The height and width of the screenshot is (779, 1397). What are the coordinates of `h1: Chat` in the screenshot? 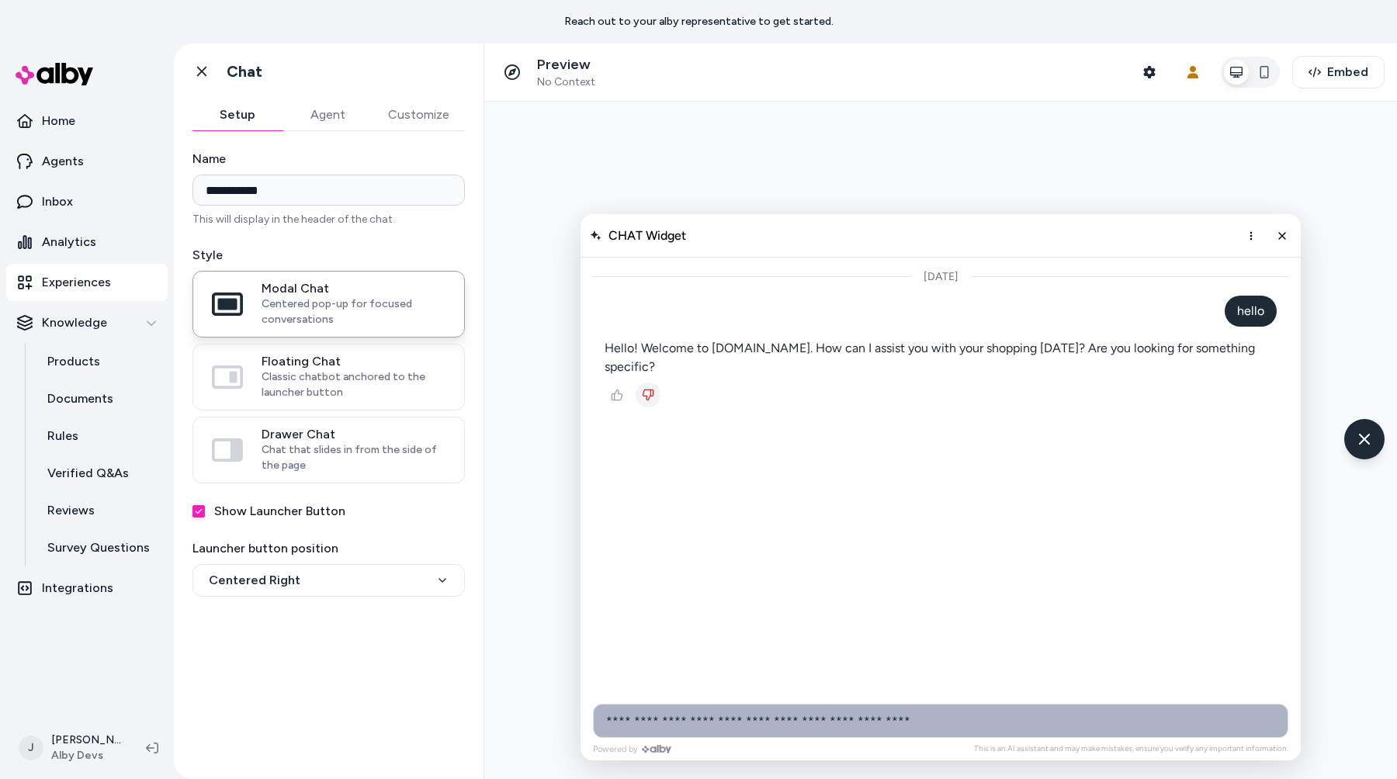 It's located at (244, 71).